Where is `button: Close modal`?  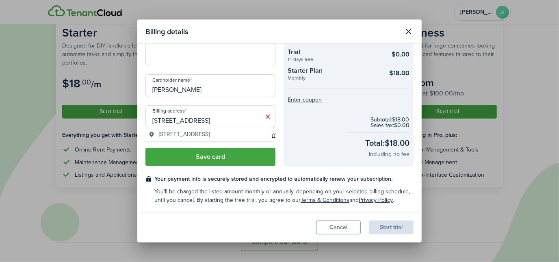
button: Close modal is located at coordinates (409, 32).